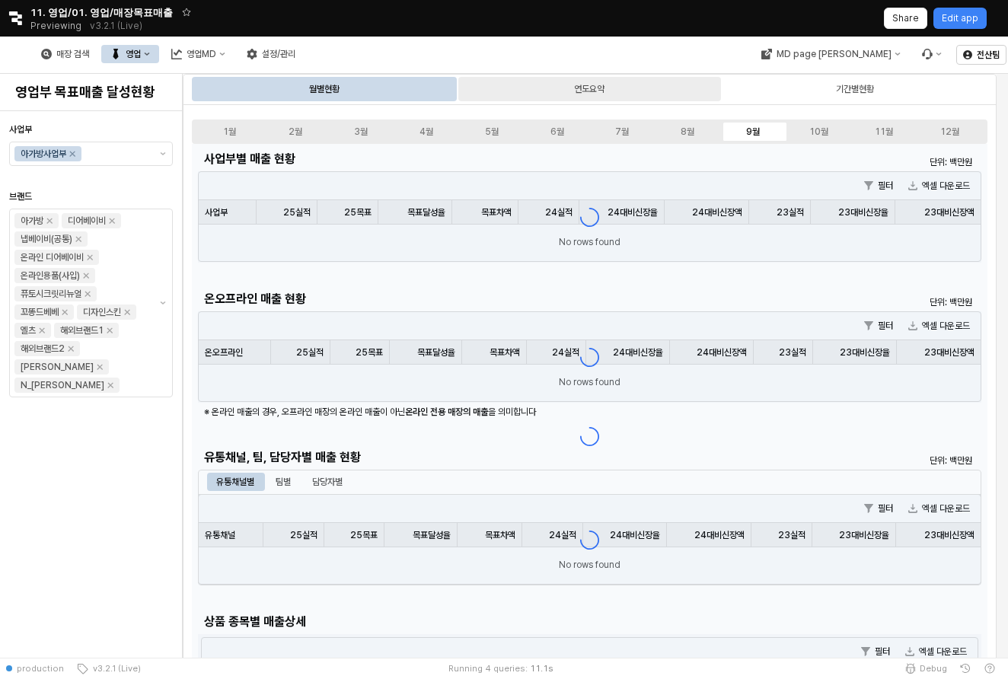 The image size is (1008, 679). What do you see at coordinates (87, 221) in the screenshot?
I see `div: 디어베이비` at bounding box center [87, 221].